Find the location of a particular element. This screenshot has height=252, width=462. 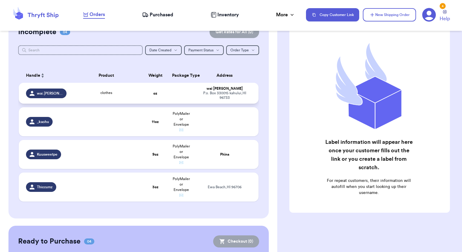

a: Help is located at coordinates (445, 16).